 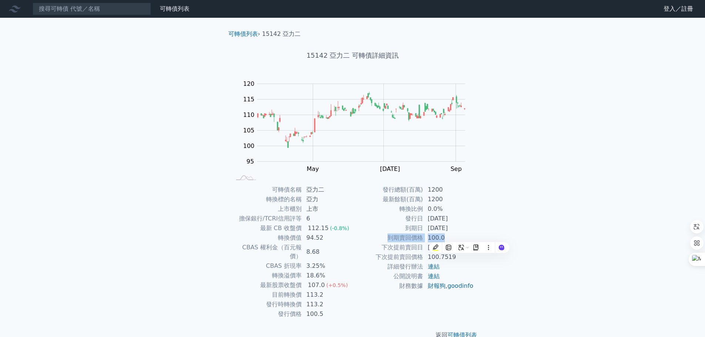 I want to click on g: Chart, so click(x=358, y=126).